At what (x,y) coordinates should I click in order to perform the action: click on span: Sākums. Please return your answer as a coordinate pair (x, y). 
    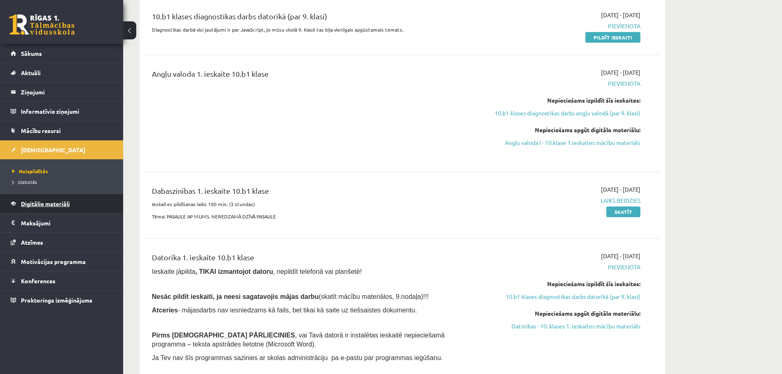
    Looking at the image, I should click on (31, 53).